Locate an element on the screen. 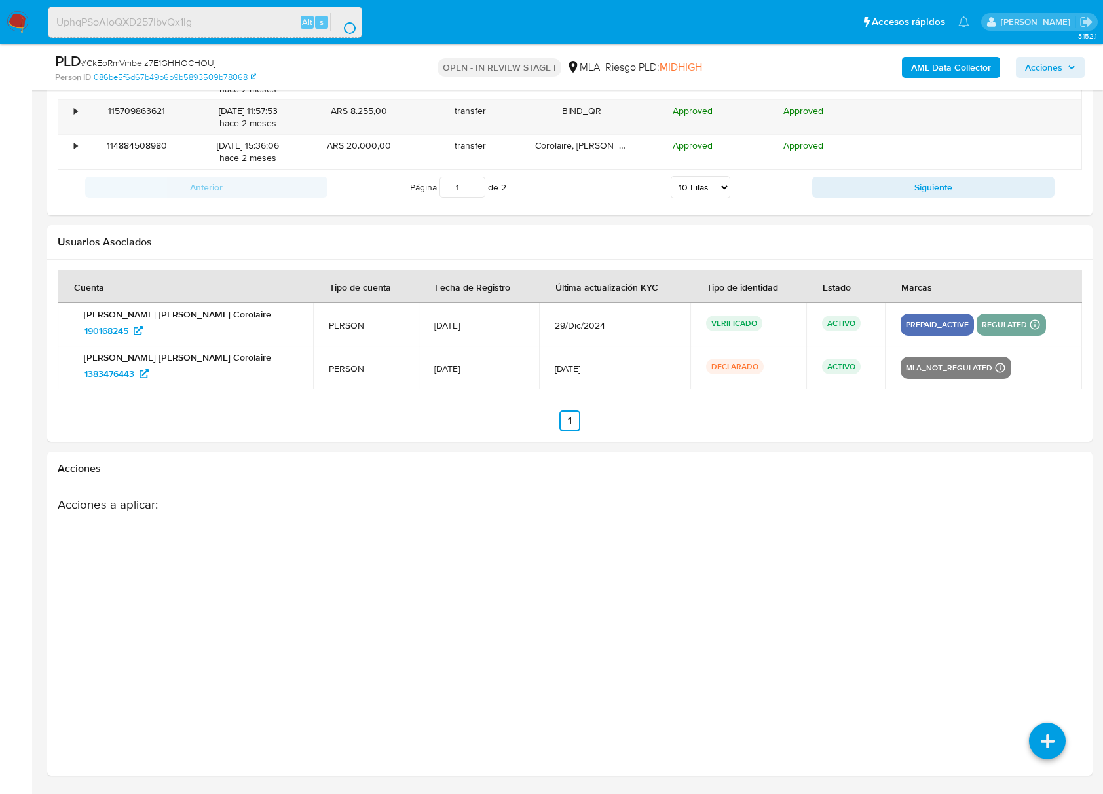  h2: Acciones is located at coordinates (570, 469).